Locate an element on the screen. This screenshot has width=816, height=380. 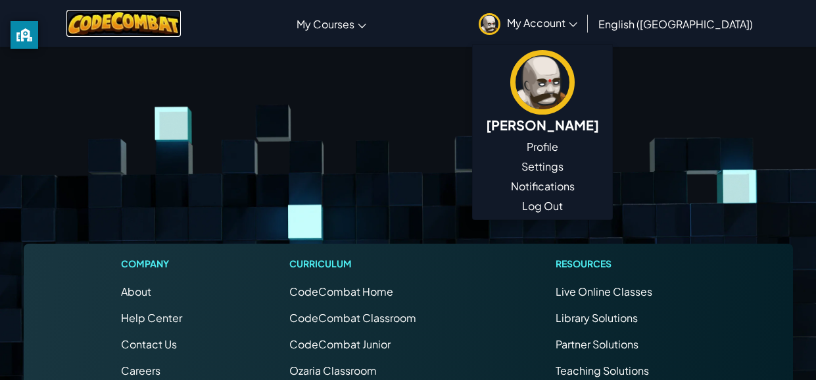
a: Profile is located at coordinates (543, 147).